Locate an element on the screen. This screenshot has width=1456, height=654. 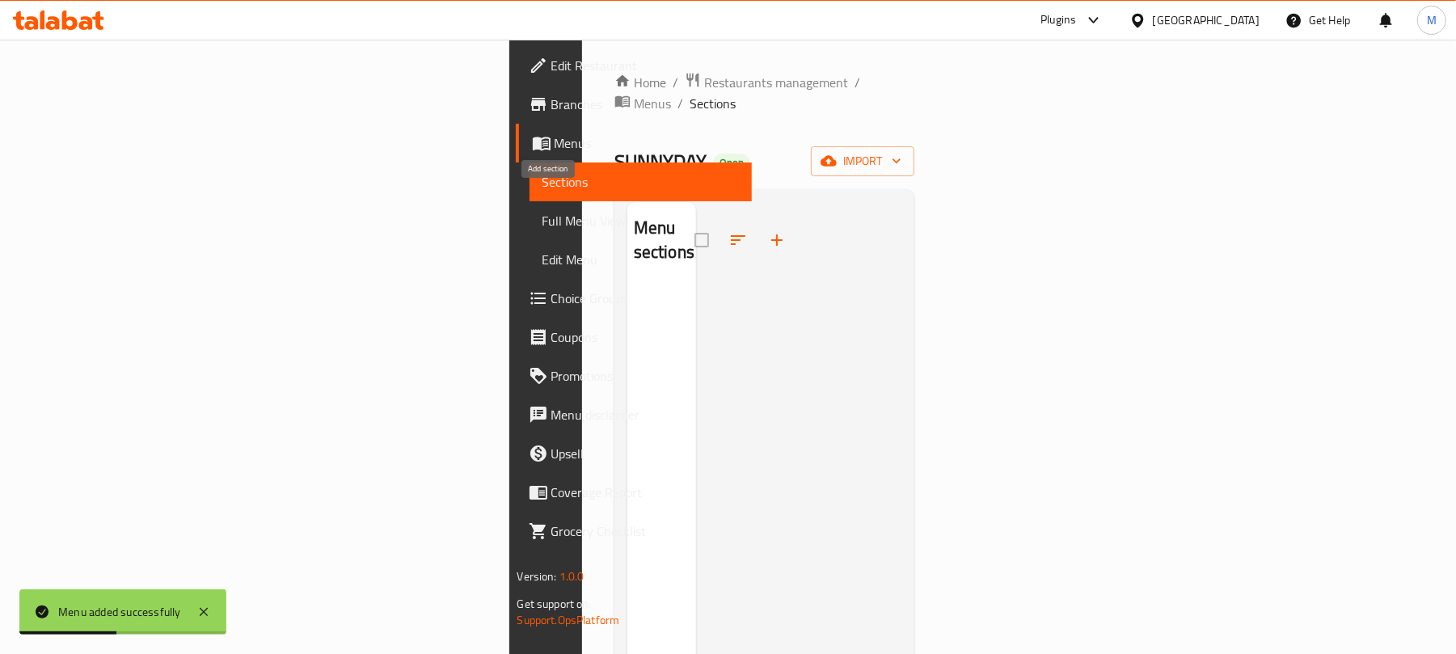
a: Upsell is located at coordinates (634, 454).